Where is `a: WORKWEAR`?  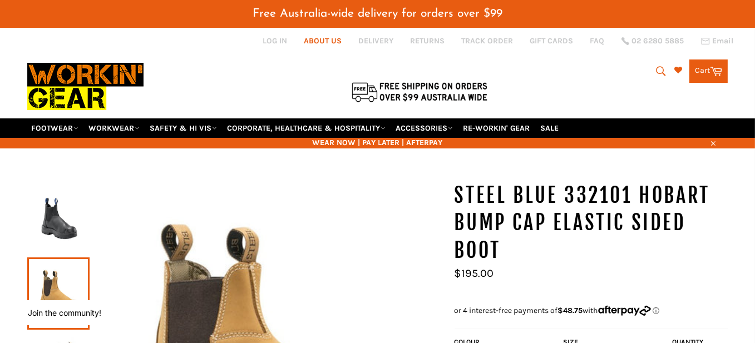 a: WORKWEAR is located at coordinates (114, 128).